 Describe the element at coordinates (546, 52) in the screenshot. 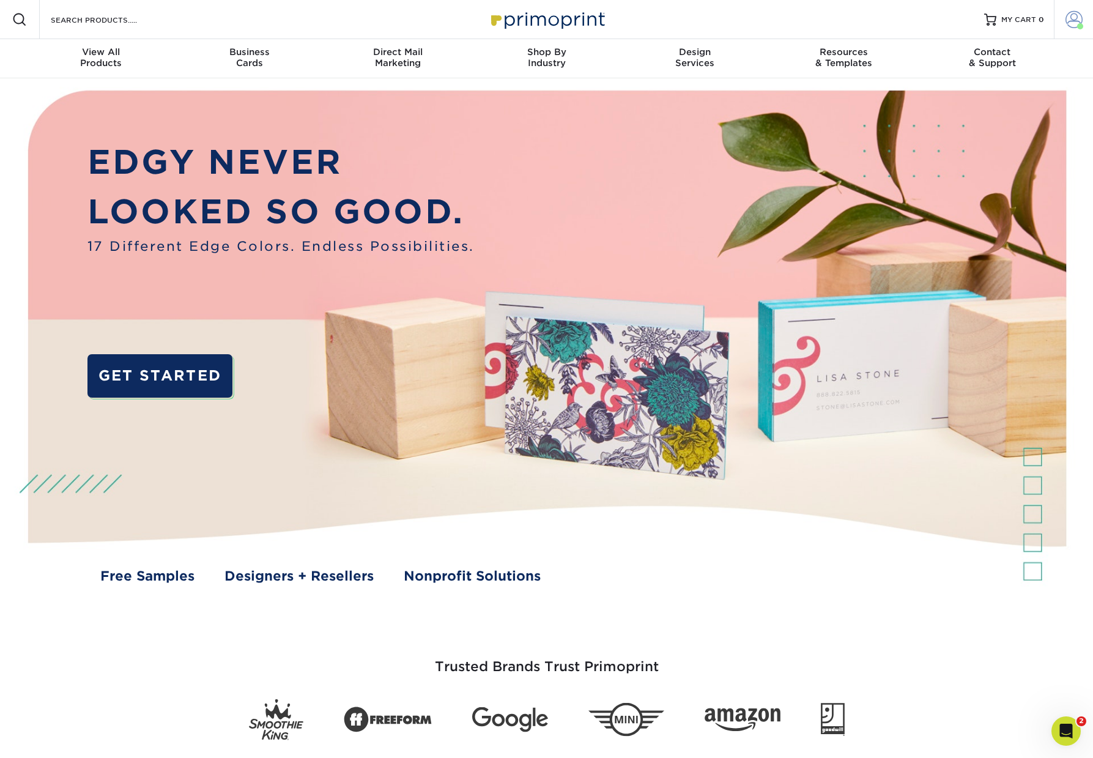

I see `span: Shop By` at that location.